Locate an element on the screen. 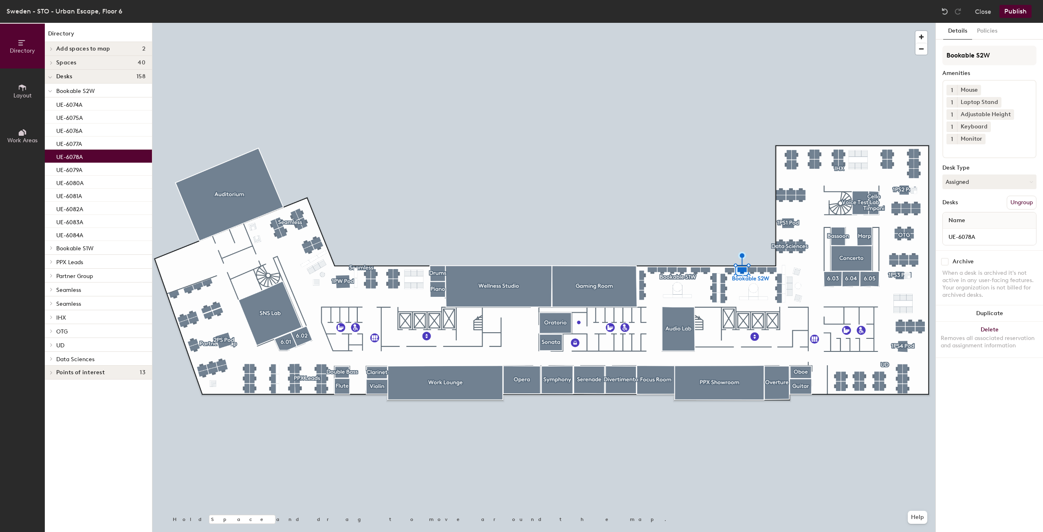 Image resolution: width=1043 pixels, height=532 pixels. span: Work Areas is located at coordinates (22, 140).